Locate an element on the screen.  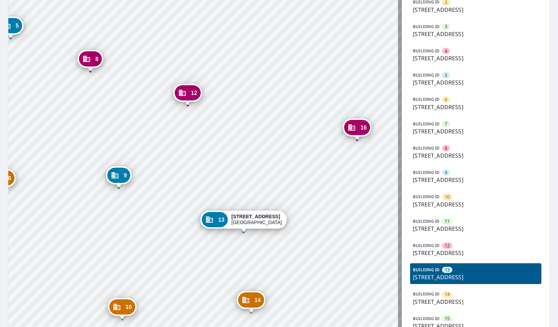
span: 3 is located at coordinates (445, 26).